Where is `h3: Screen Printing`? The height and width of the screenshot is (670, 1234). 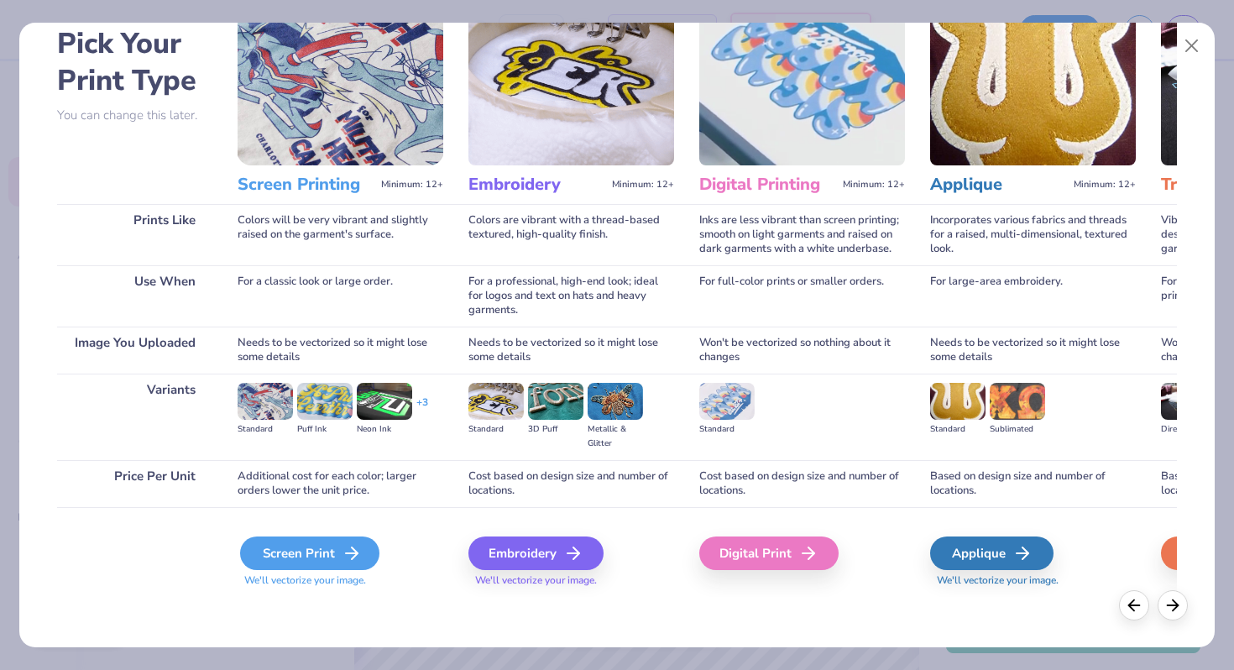 h3: Screen Printing is located at coordinates (306, 185).